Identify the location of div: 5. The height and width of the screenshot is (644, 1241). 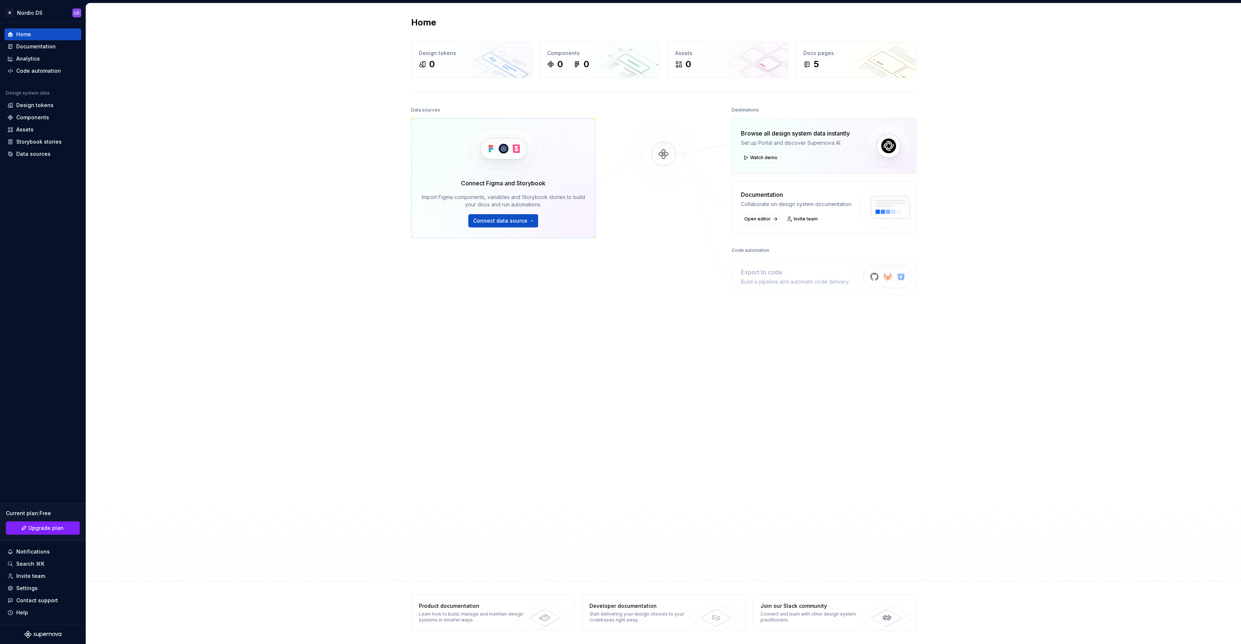
(816, 64).